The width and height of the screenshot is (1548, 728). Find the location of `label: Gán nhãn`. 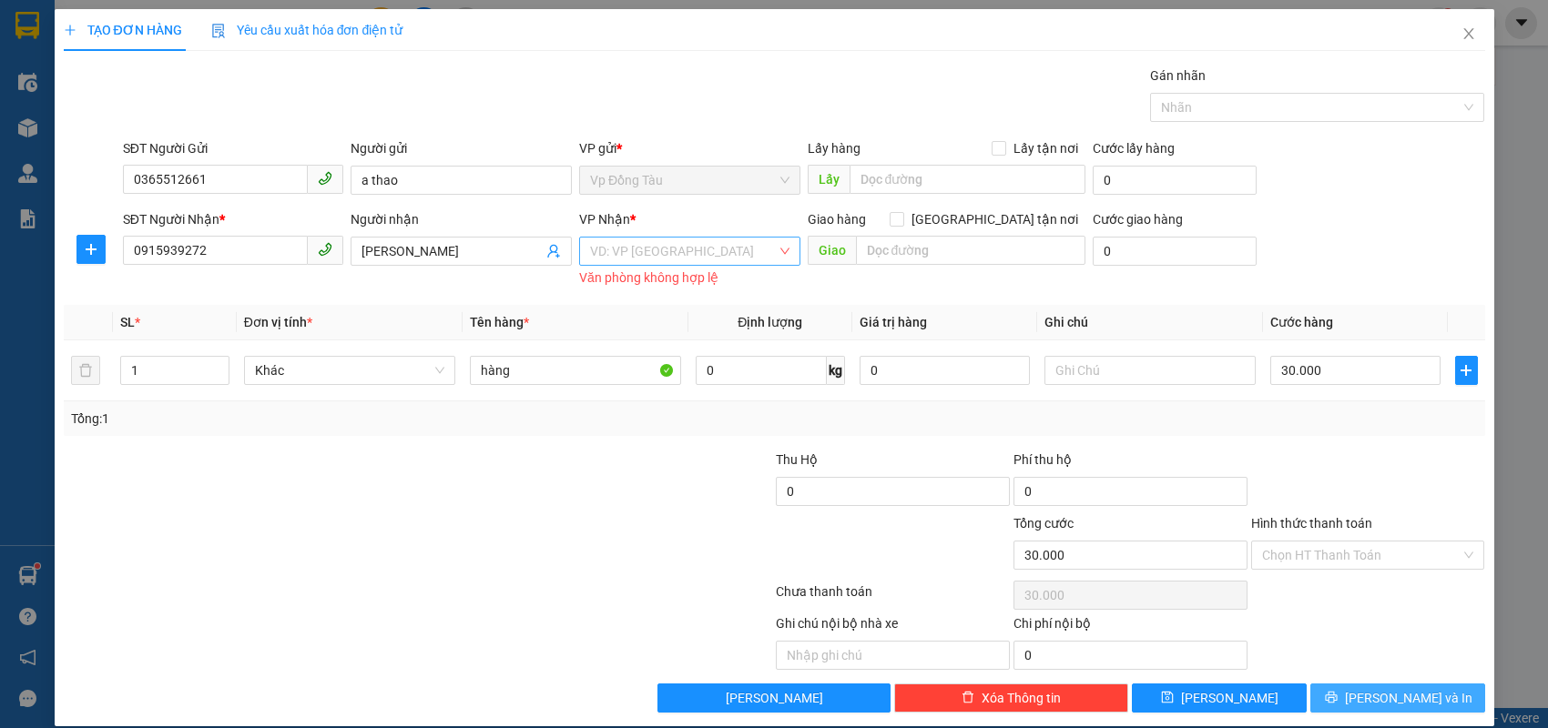

label: Gán nhãn is located at coordinates (1177, 76).